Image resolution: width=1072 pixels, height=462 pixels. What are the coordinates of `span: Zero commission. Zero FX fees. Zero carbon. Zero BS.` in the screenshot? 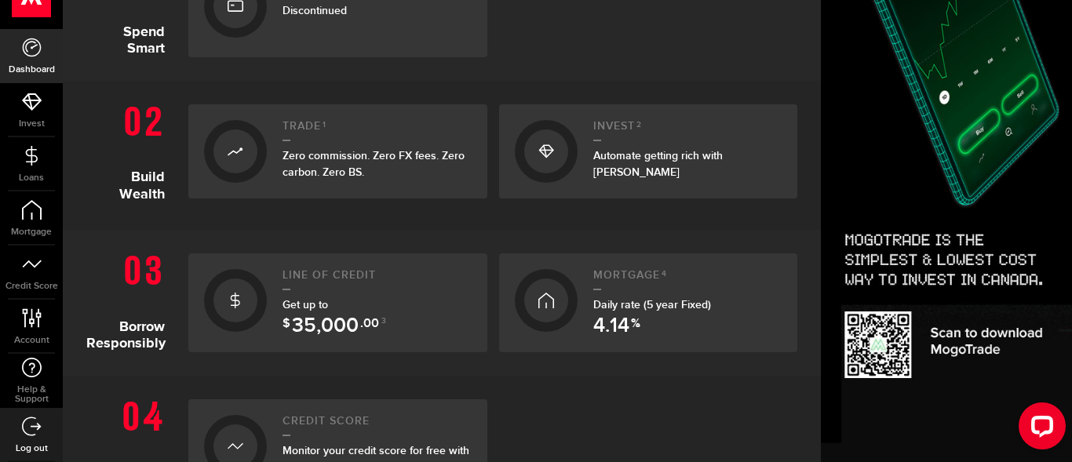 It's located at (374, 164).